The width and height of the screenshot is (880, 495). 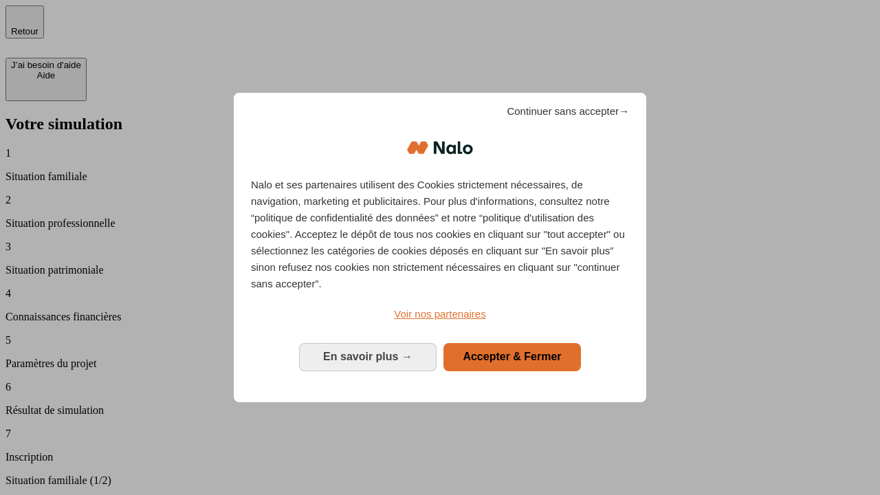 What do you see at coordinates (568, 111) in the screenshot?
I see `span: Continuer sans accepter→` at bounding box center [568, 111].